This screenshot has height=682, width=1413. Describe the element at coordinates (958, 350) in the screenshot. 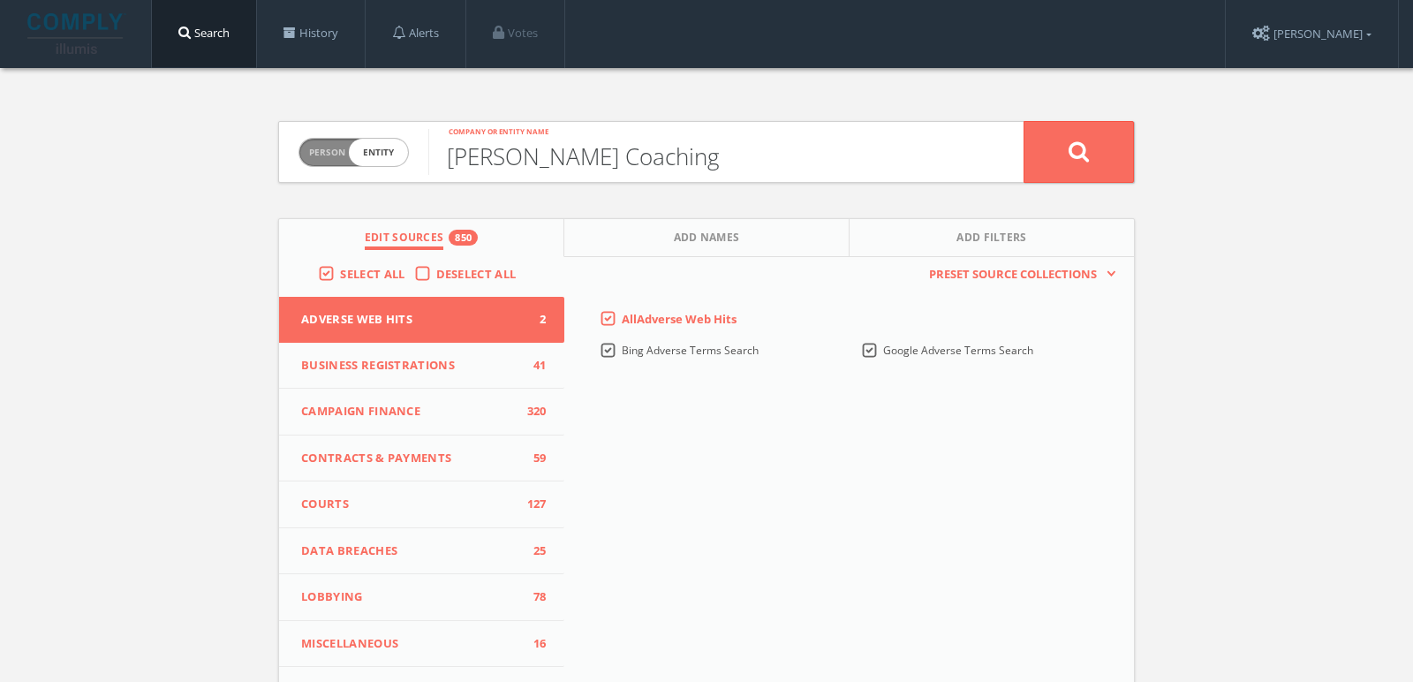

I see `span: Google Adverse Terms Search` at that location.